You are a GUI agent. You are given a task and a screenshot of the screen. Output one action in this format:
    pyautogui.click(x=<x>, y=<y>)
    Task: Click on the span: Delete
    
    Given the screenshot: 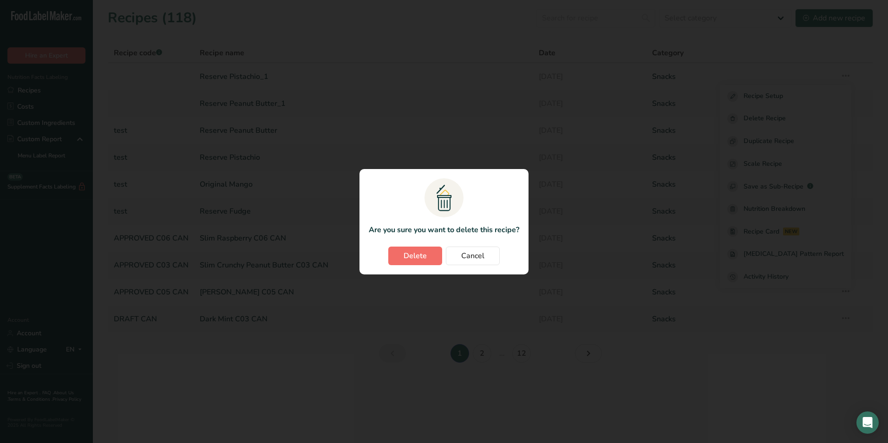 What is the action you would take?
    pyautogui.click(x=415, y=256)
    